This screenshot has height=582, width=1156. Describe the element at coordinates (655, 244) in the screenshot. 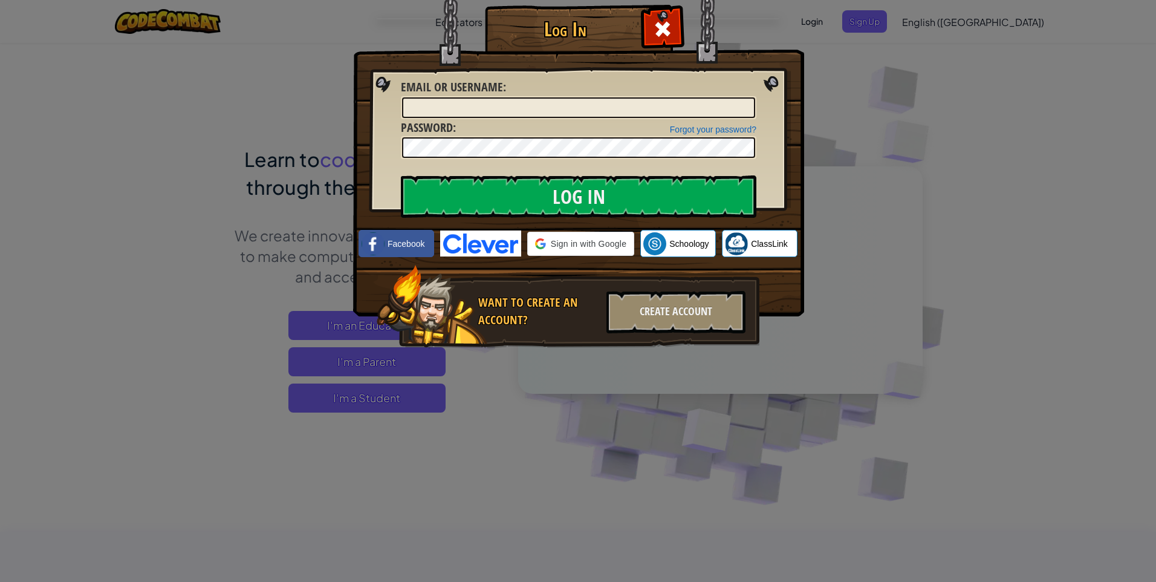

I see `img: schoology.png` at that location.